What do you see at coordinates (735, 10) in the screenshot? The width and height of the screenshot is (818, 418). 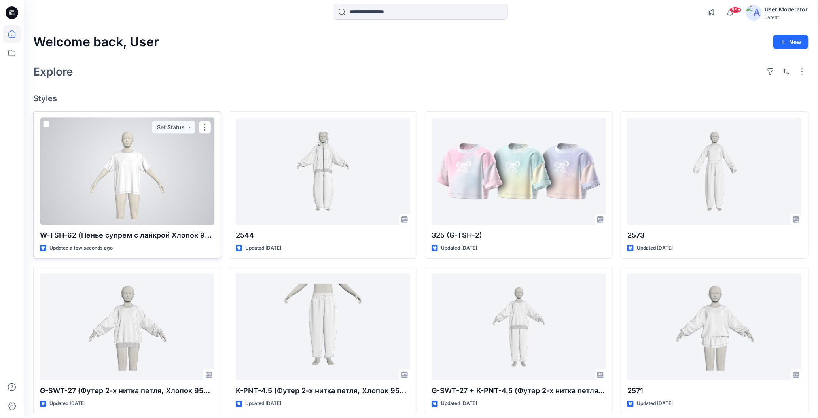 I see `span: 99+` at bounding box center [735, 10].